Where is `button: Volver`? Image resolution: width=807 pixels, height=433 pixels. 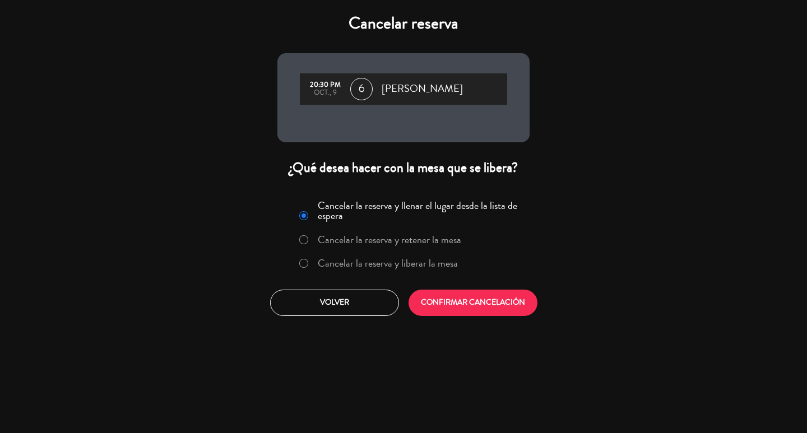 button: Volver is located at coordinates (334, 302).